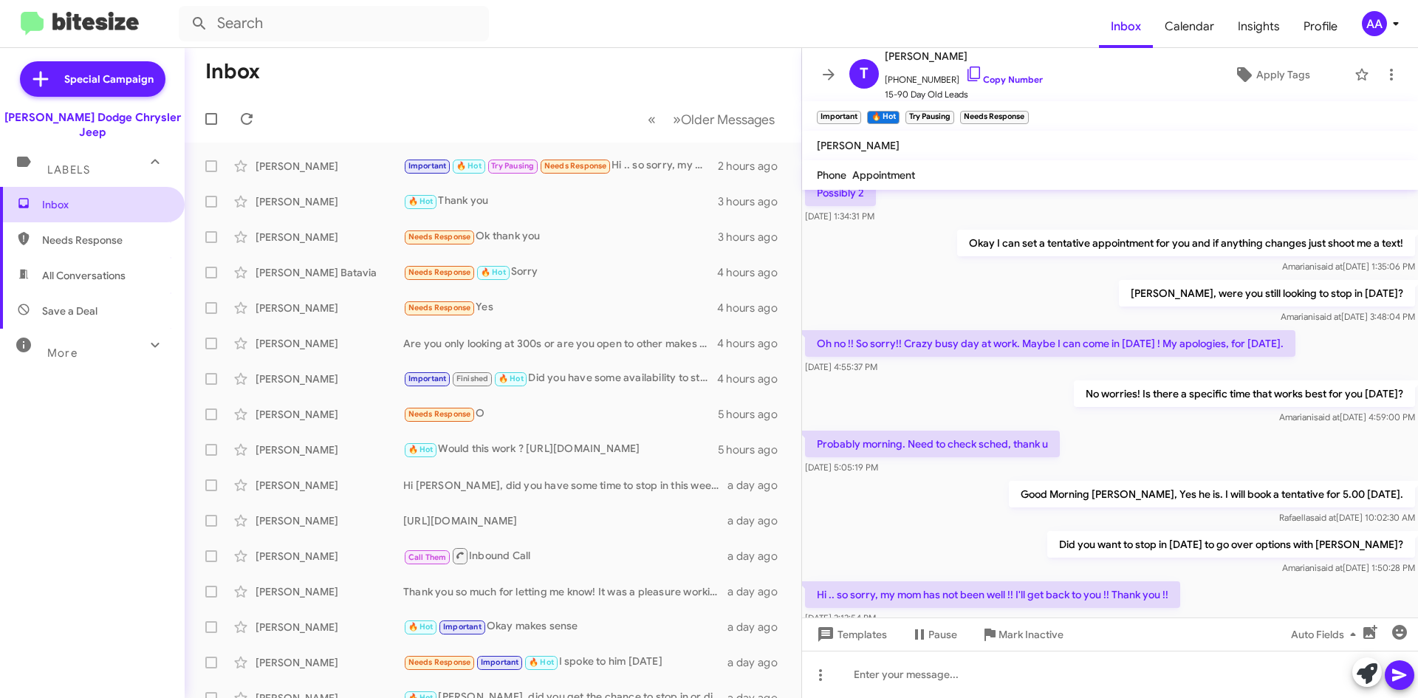 The width and height of the screenshot is (1418, 698). What do you see at coordinates (850, 634) in the screenshot?
I see `span: Templates` at bounding box center [850, 634].